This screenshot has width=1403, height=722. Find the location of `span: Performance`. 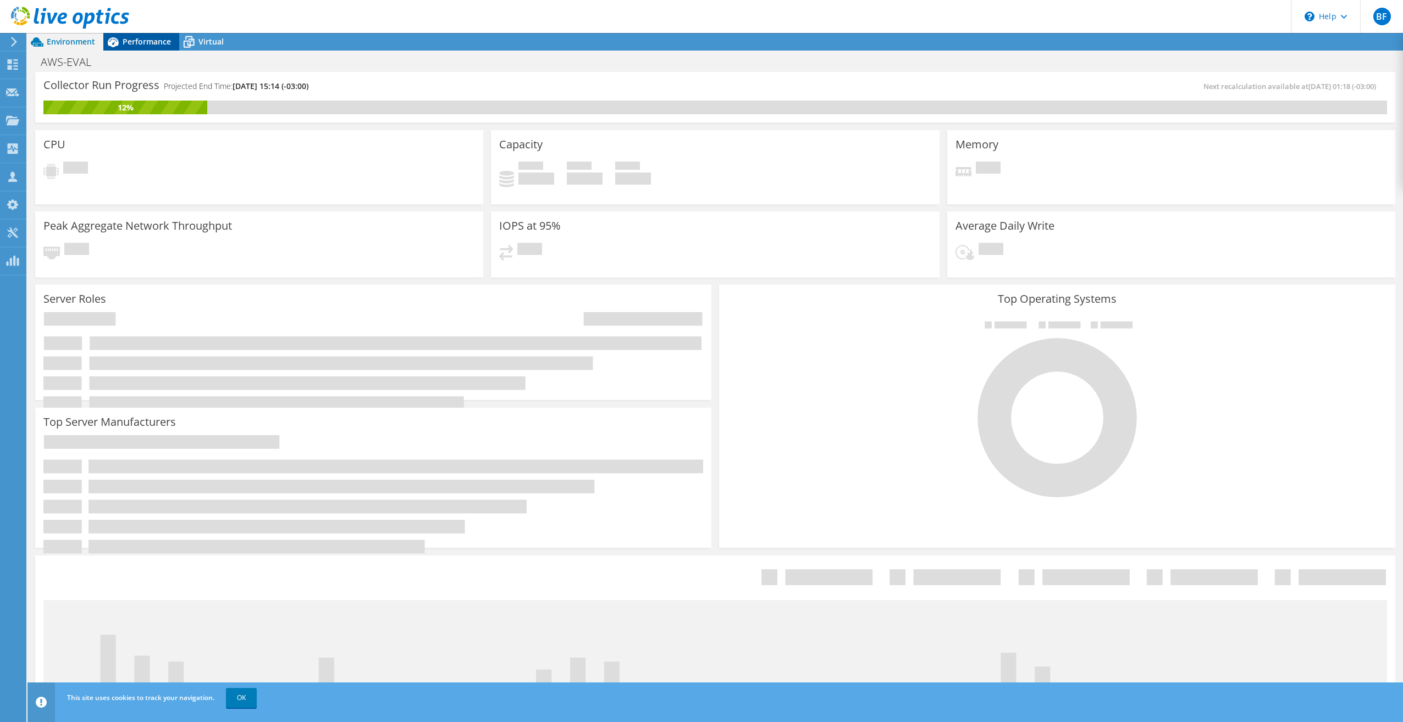

span: Performance is located at coordinates (147, 41).